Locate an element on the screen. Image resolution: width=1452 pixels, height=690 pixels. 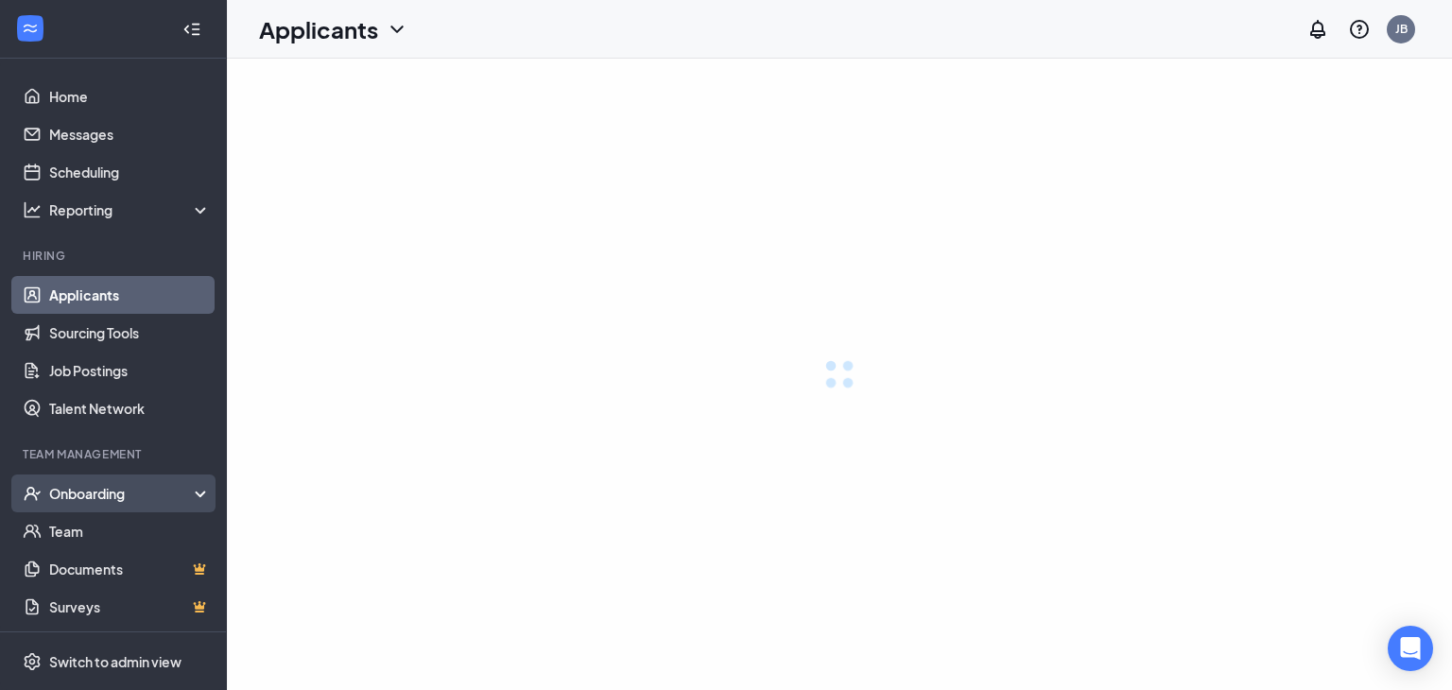
div: Switch to admin view is located at coordinates (115, 662).